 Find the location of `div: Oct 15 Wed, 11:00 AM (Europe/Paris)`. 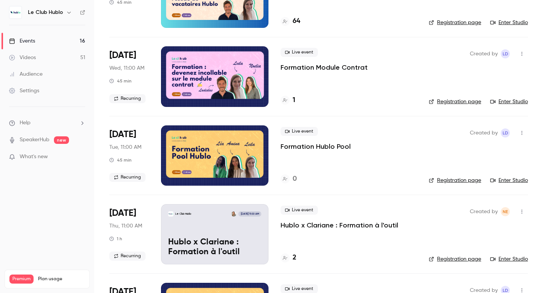

div: Oct 15 Wed, 11:00 AM (Europe/Paris) is located at coordinates (129, 76).